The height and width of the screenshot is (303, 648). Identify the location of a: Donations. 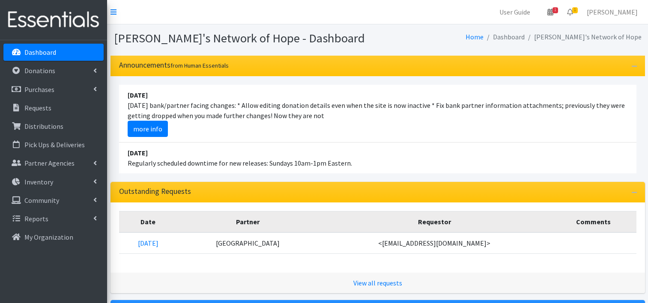
(54, 71).